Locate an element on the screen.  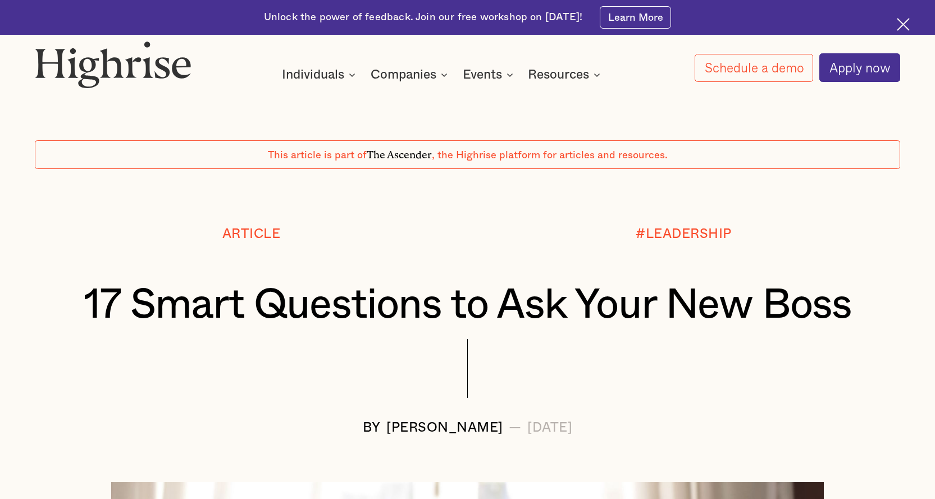
span: This article is part of is located at coordinates (317, 155).